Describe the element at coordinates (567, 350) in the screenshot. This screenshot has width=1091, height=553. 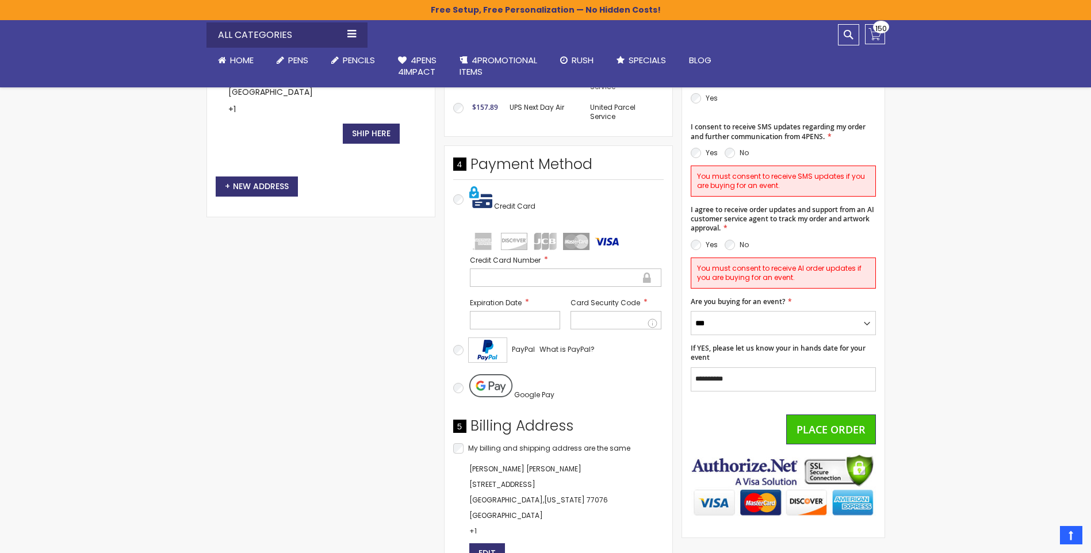
I see `a: What is PayPal?` at that location.